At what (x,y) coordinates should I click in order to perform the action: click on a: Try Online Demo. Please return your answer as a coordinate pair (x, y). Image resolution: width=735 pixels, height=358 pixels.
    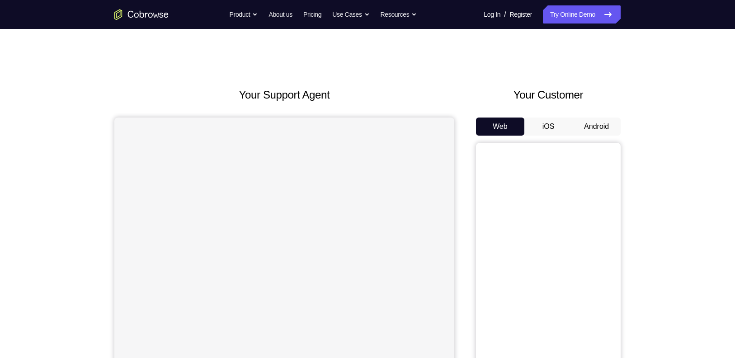
    Looking at the image, I should click on (581, 14).